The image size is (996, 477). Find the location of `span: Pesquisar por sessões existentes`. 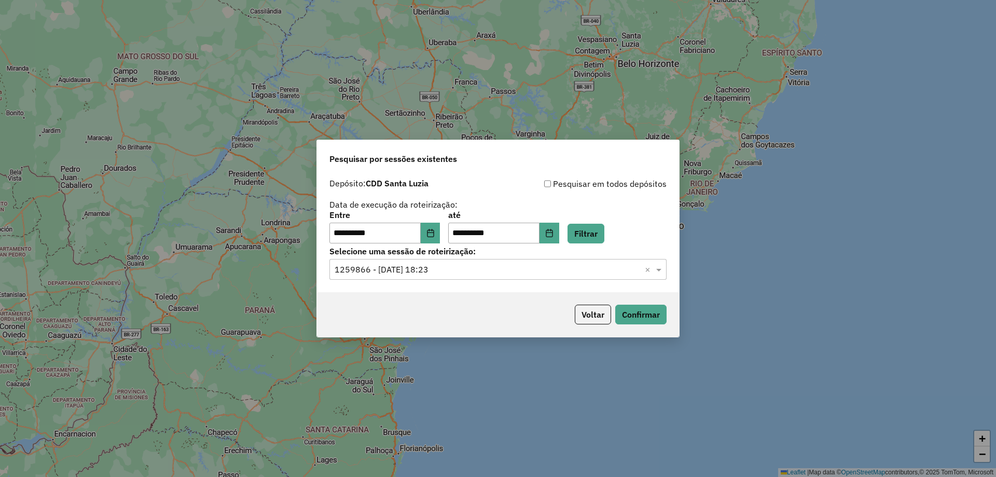

span: Pesquisar por sessões existentes is located at coordinates (393, 159).